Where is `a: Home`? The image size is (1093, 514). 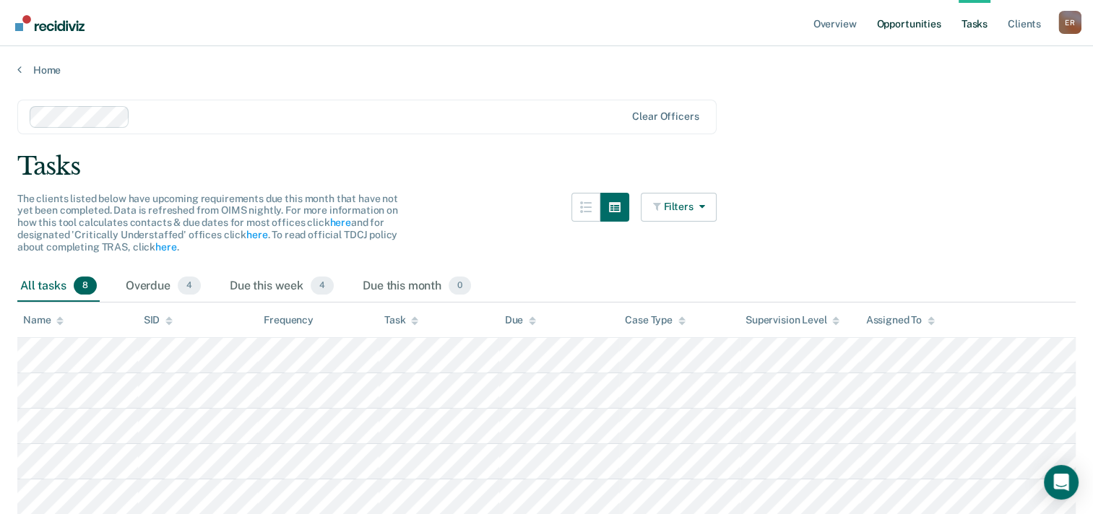
a: Home is located at coordinates (546, 70).